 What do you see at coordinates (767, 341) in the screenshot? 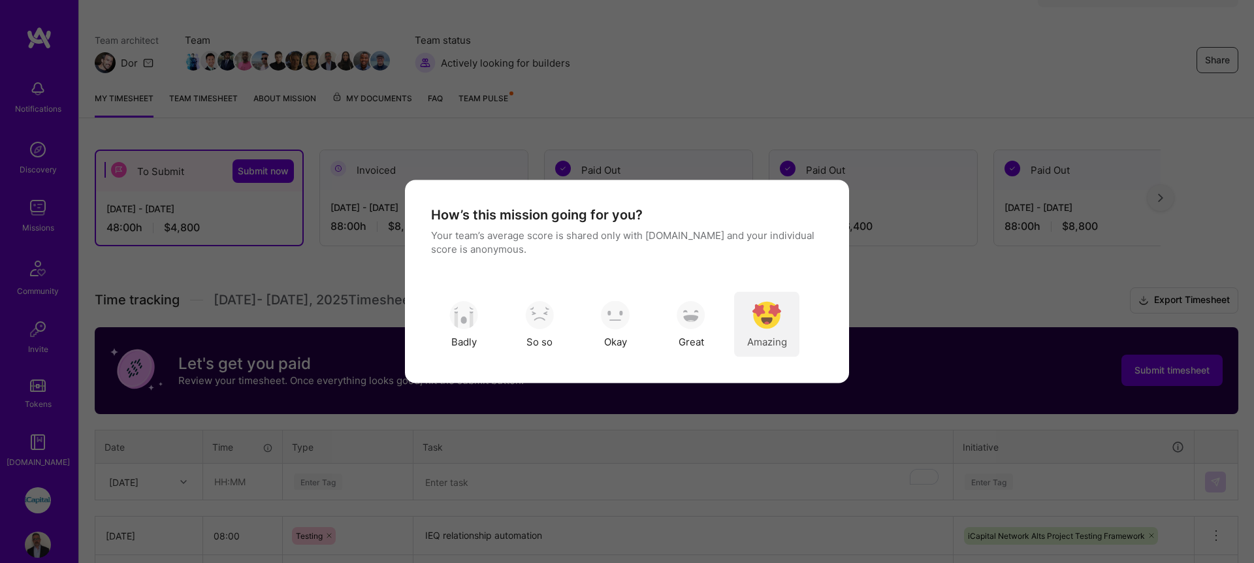
I see `span: Amazing` at bounding box center [767, 341].